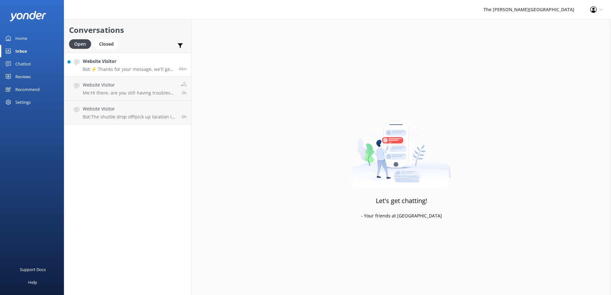  What do you see at coordinates (28, 16) in the screenshot?
I see `img: yonder-white-logo.png` at bounding box center [28, 16].